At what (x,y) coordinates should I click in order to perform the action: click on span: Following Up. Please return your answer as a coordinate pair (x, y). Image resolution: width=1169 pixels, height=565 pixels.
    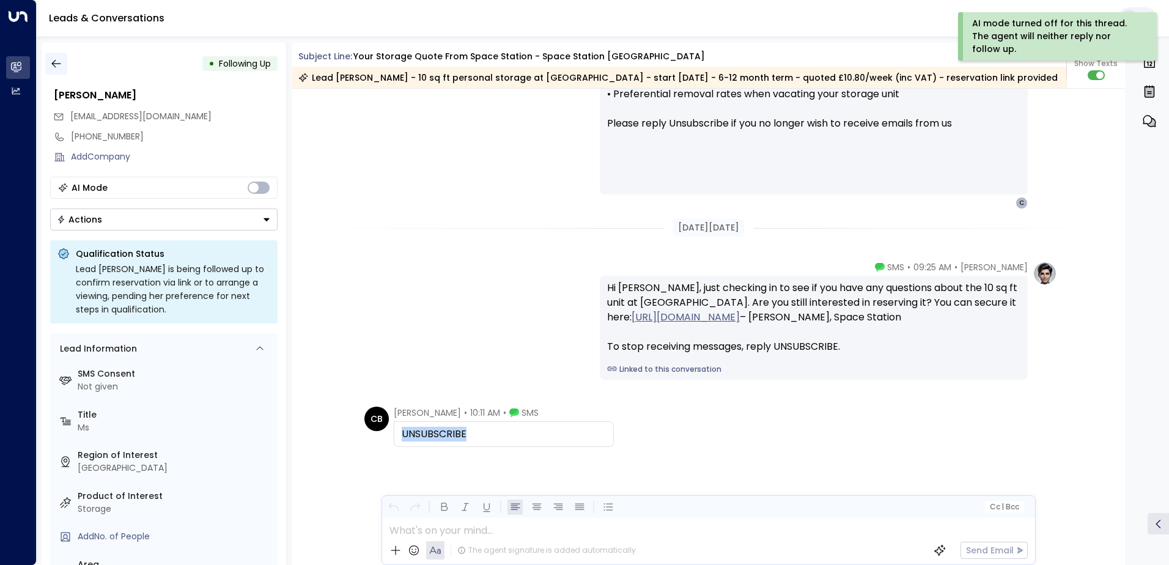
    Looking at the image, I should click on (245, 64).